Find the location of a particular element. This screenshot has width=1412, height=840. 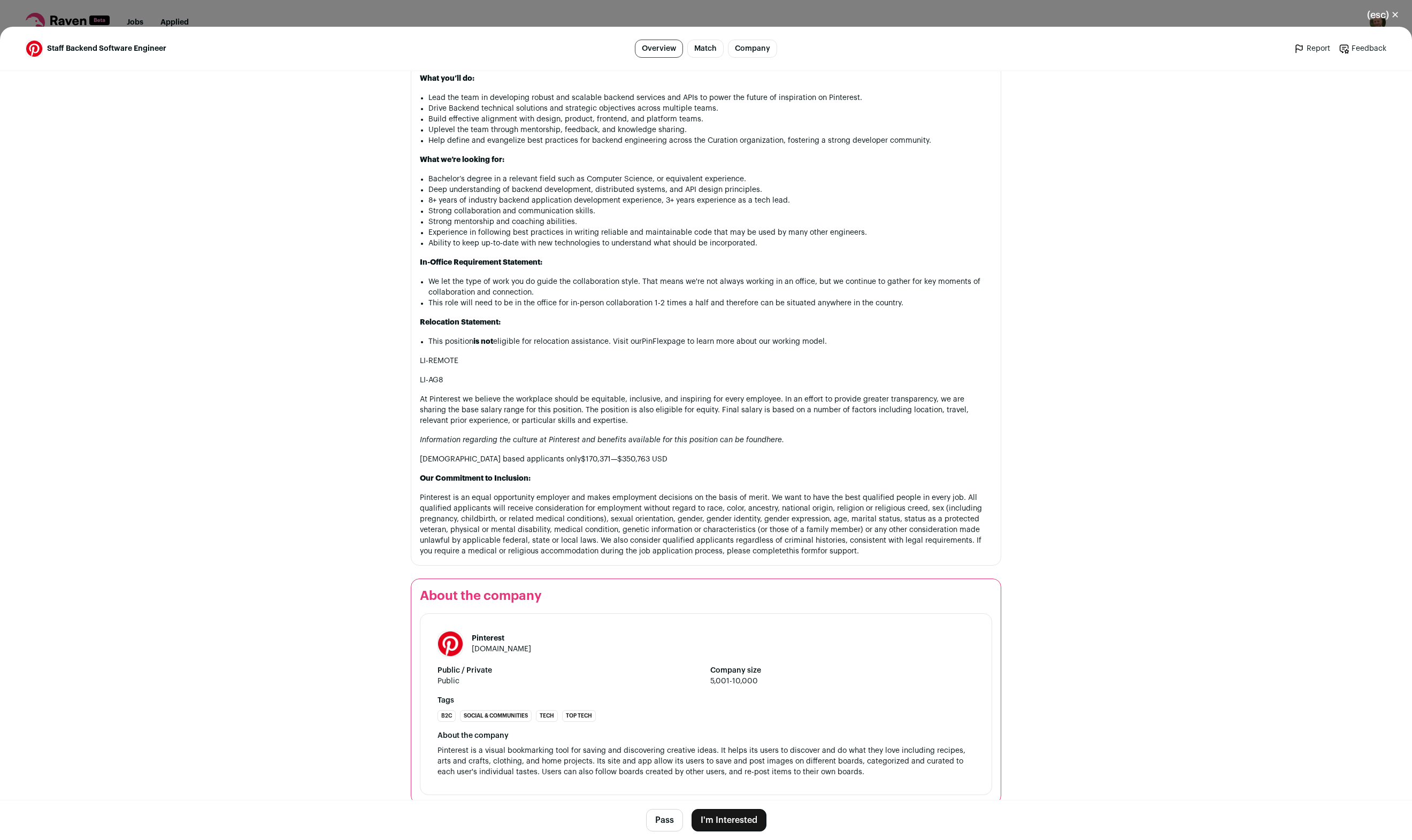

h1: LI-AG8 is located at coordinates (706, 380).